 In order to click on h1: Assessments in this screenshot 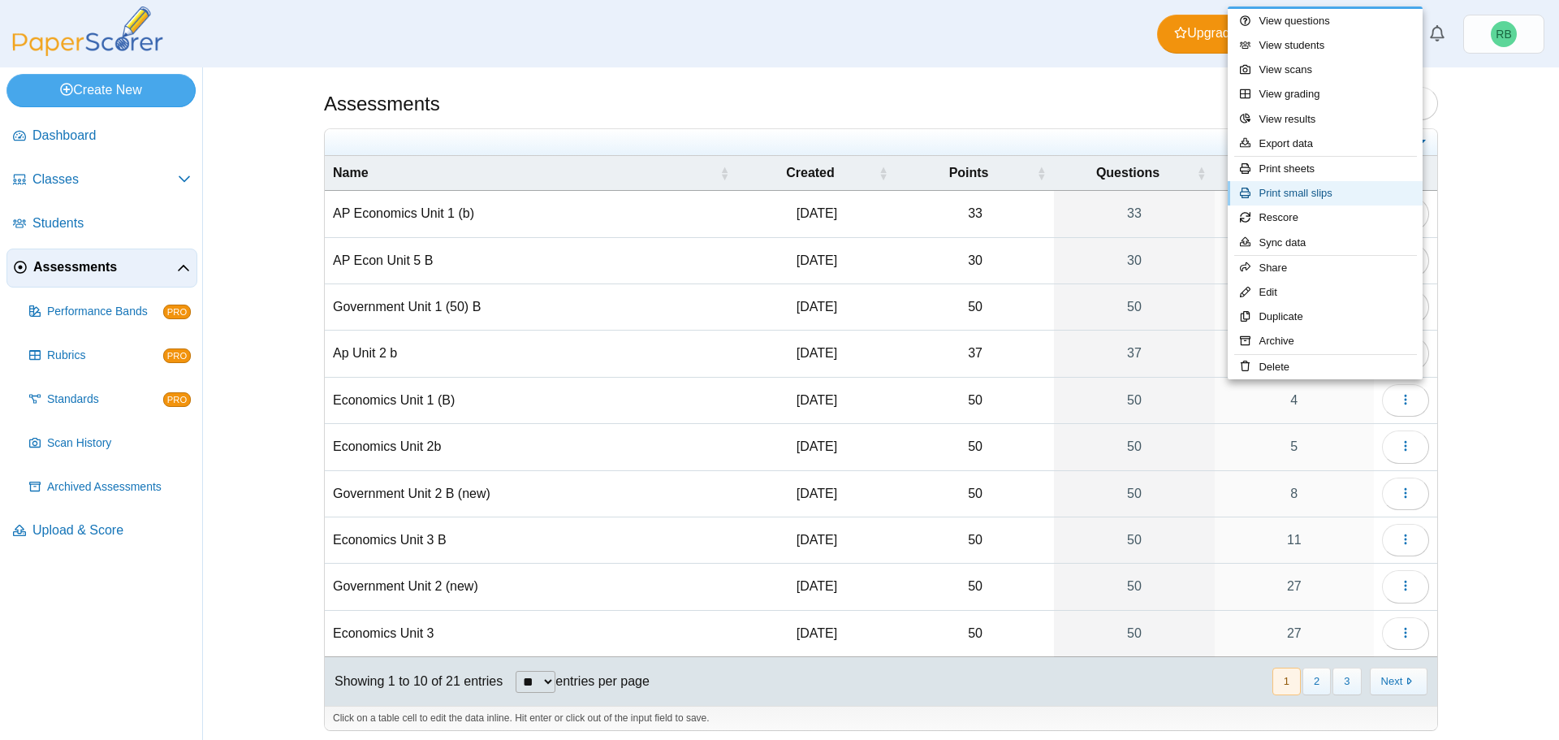, I will do `click(382, 104)`.